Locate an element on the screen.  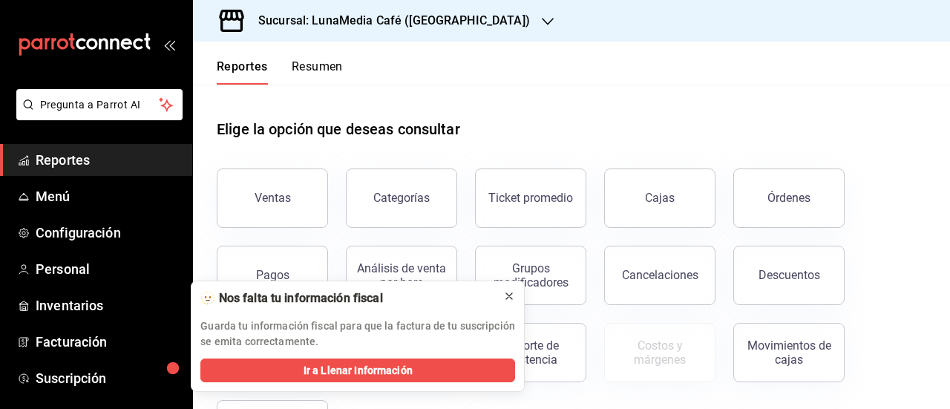
button: Cancelaciones is located at coordinates (660, 275).